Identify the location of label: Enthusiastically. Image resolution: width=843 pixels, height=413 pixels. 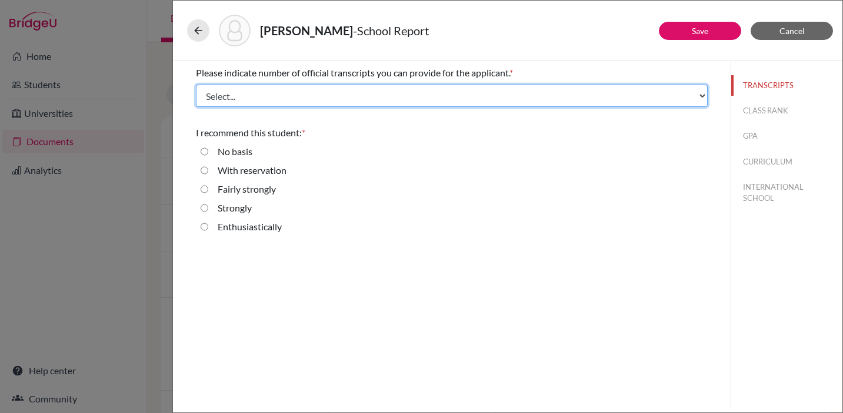
(249, 227).